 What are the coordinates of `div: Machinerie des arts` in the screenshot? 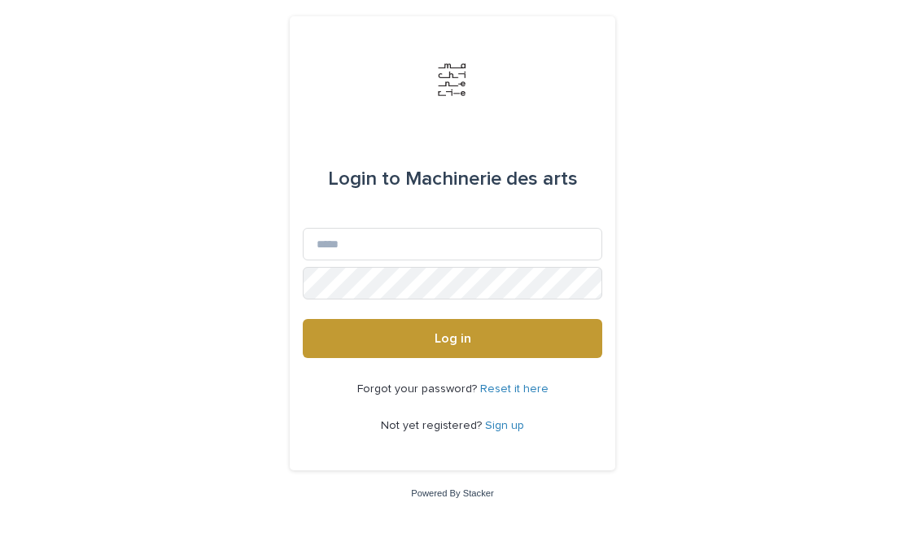 It's located at (452, 179).